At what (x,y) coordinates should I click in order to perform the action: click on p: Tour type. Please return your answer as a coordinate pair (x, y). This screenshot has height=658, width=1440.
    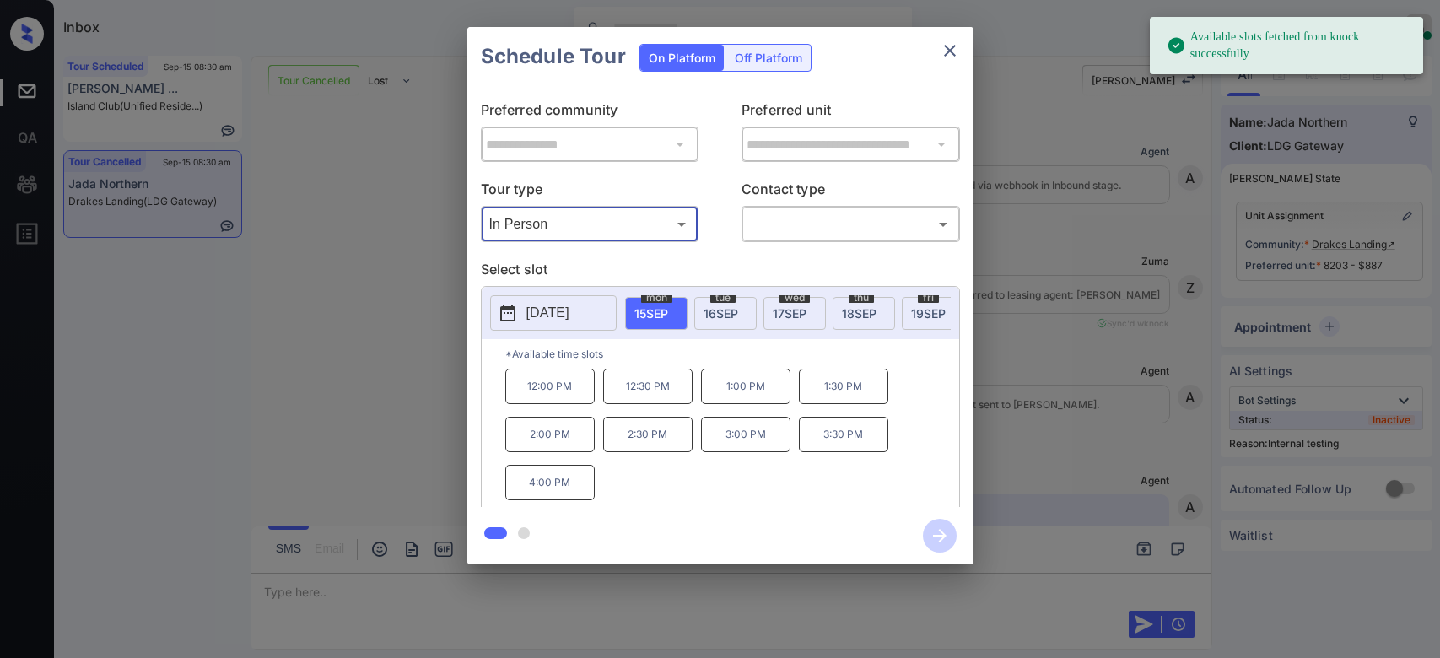
    Looking at the image, I should click on (590, 192).